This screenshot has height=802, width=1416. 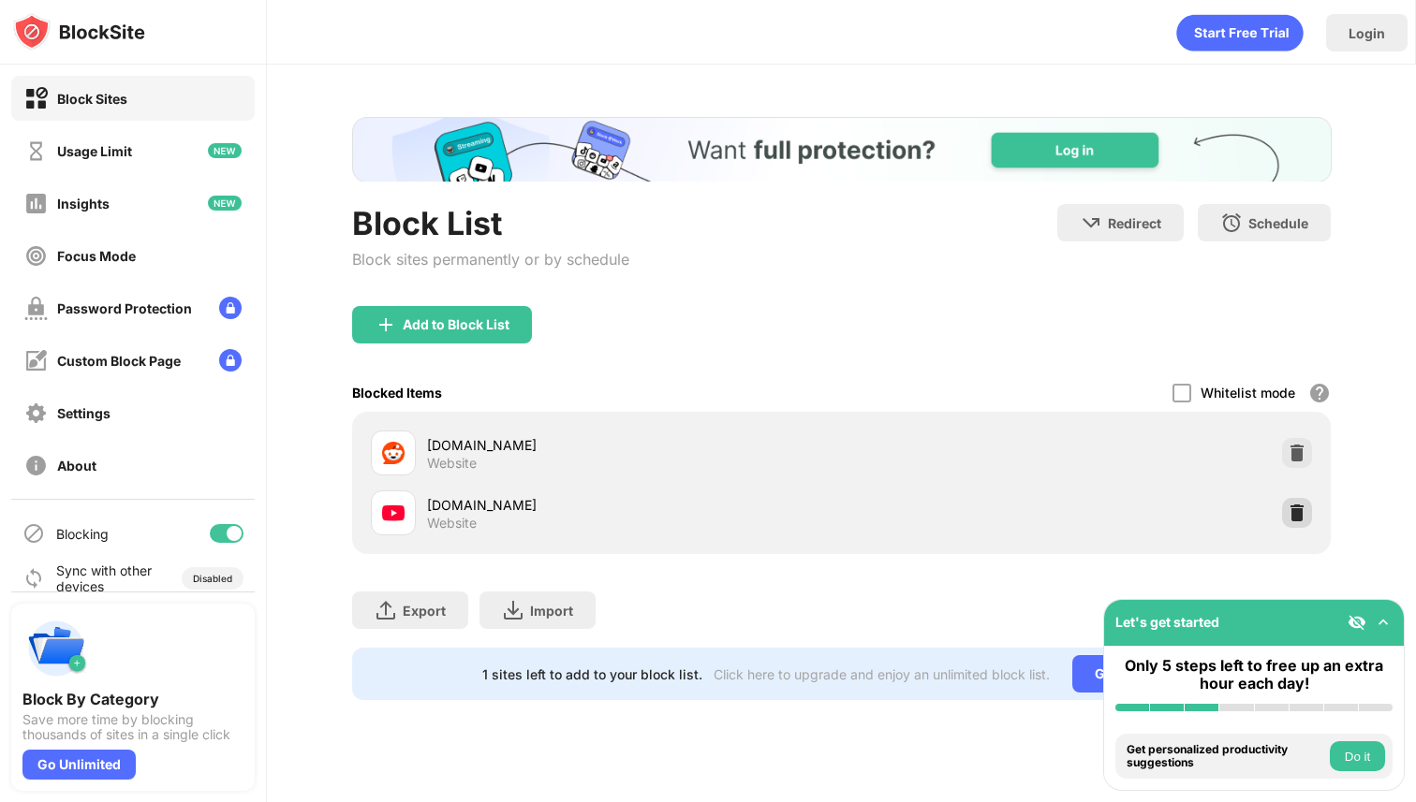 I want to click on img: about-off.svg, so click(x=36, y=465).